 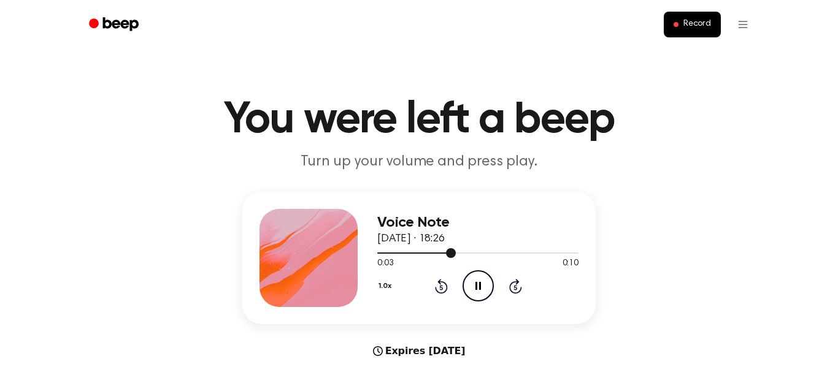 I want to click on span: 0:03, so click(x=385, y=264).